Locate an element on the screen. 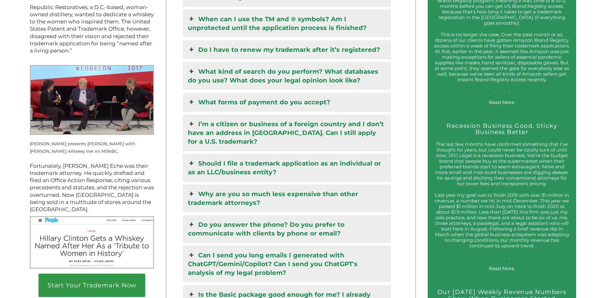 This screenshot has height=298, width=594. a: Can I send you long emails I generated with ChatGPT/Gemini/Copilot? Can I send you ChatGPT's anal... is located at coordinates (287, 264).